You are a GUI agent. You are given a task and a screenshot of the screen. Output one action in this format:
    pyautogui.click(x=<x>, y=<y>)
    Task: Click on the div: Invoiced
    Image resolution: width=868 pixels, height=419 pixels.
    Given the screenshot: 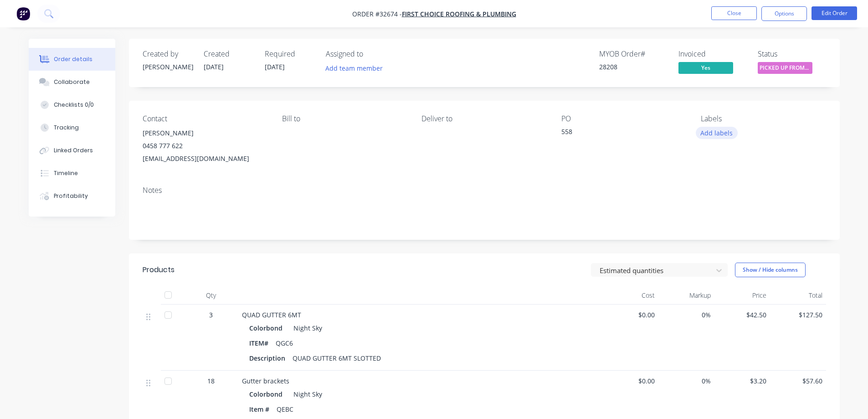 What is the action you would take?
    pyautogui.click(x=712, y=54)
    